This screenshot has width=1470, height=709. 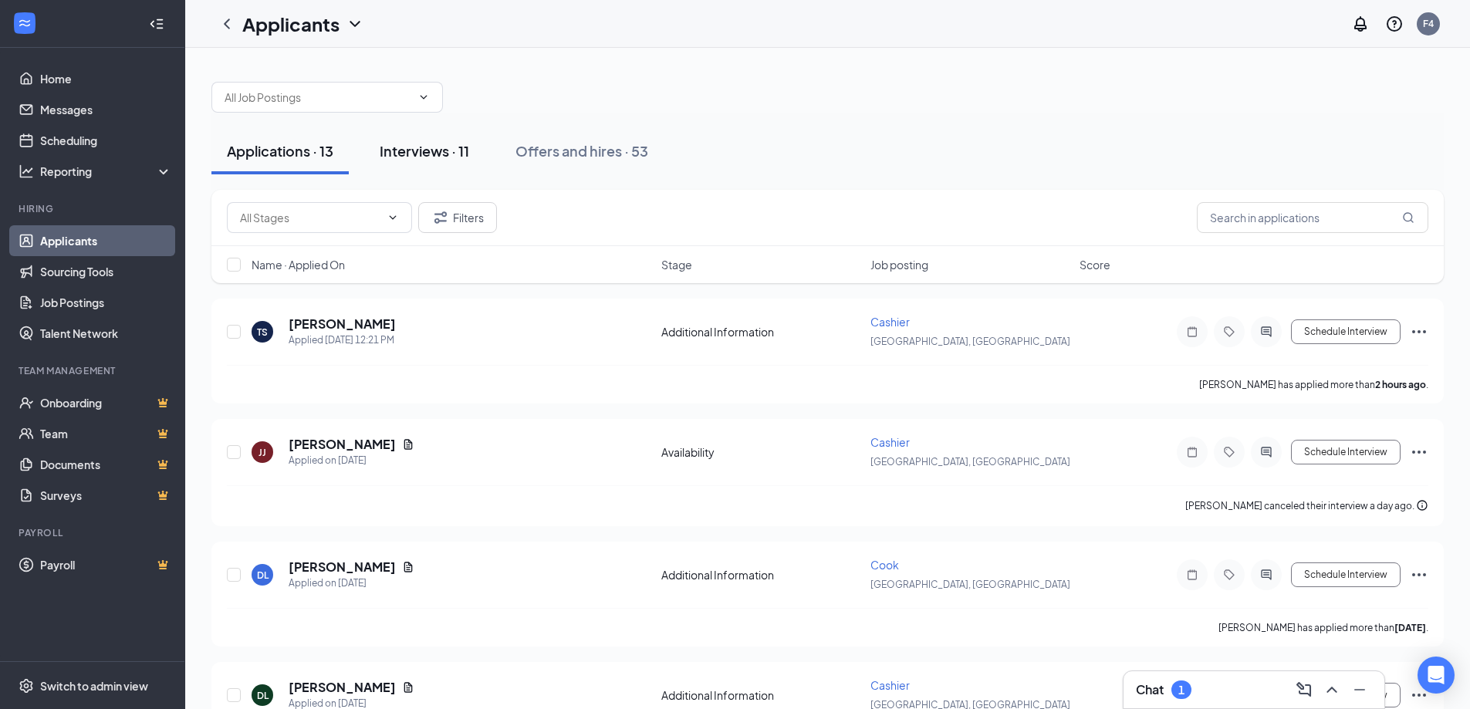 I want to click on button: ComposeMessage, so click(x=1304, y=690).